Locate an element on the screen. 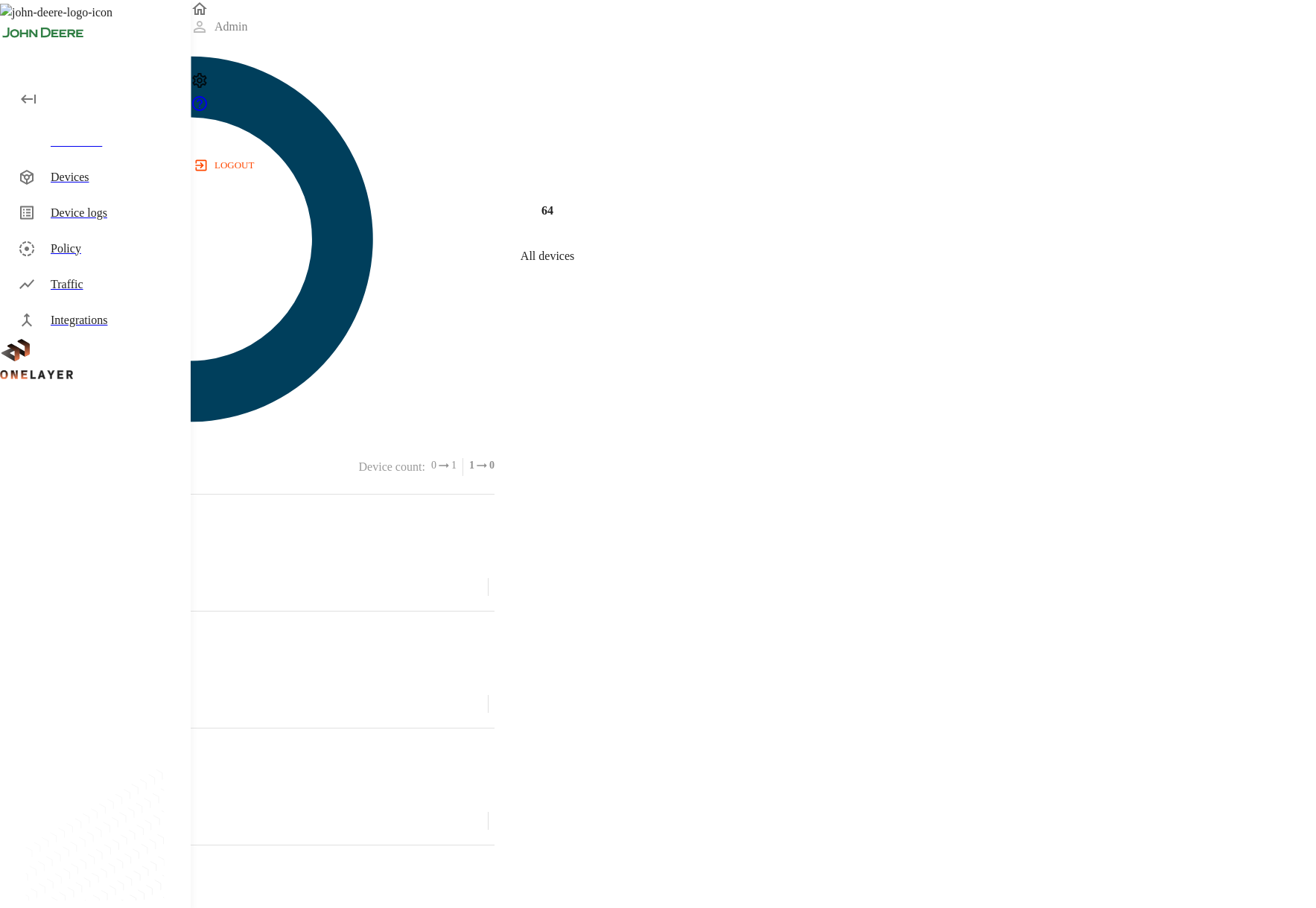 The image size is (1316, 908). span: Support Portal is located at coordinates (199, 108).